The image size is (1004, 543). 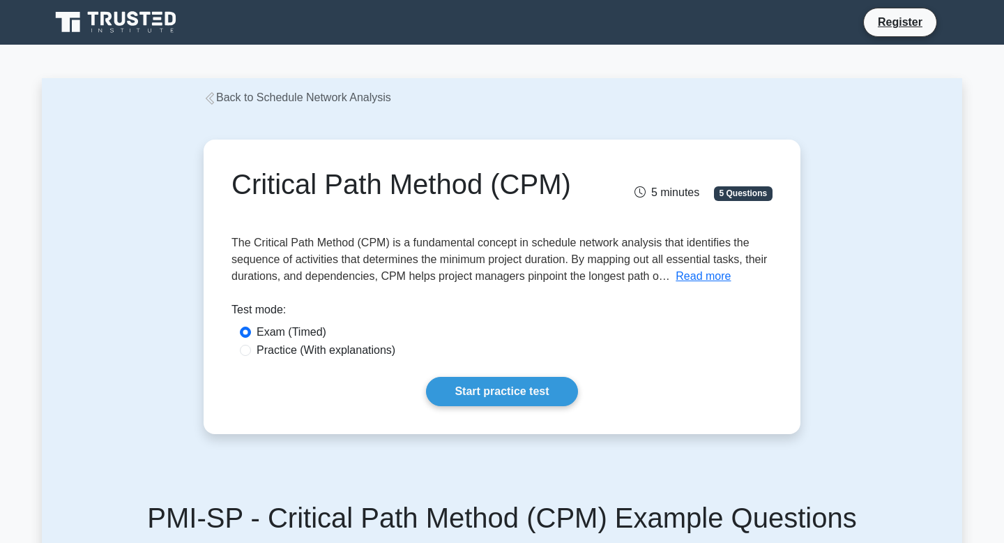 I want to click on label: Practice (With explanations), so click(x=326, y=350).